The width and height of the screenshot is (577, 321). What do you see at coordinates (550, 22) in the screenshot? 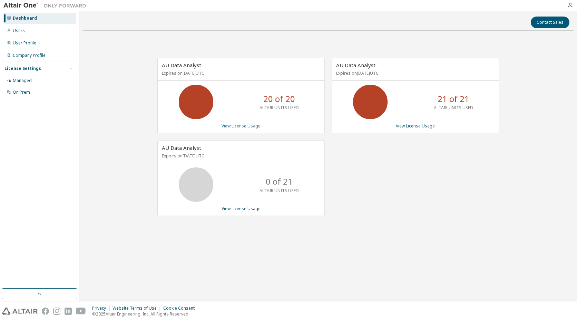
I see `button: Contact Sales` at bounding box center [550, 22].